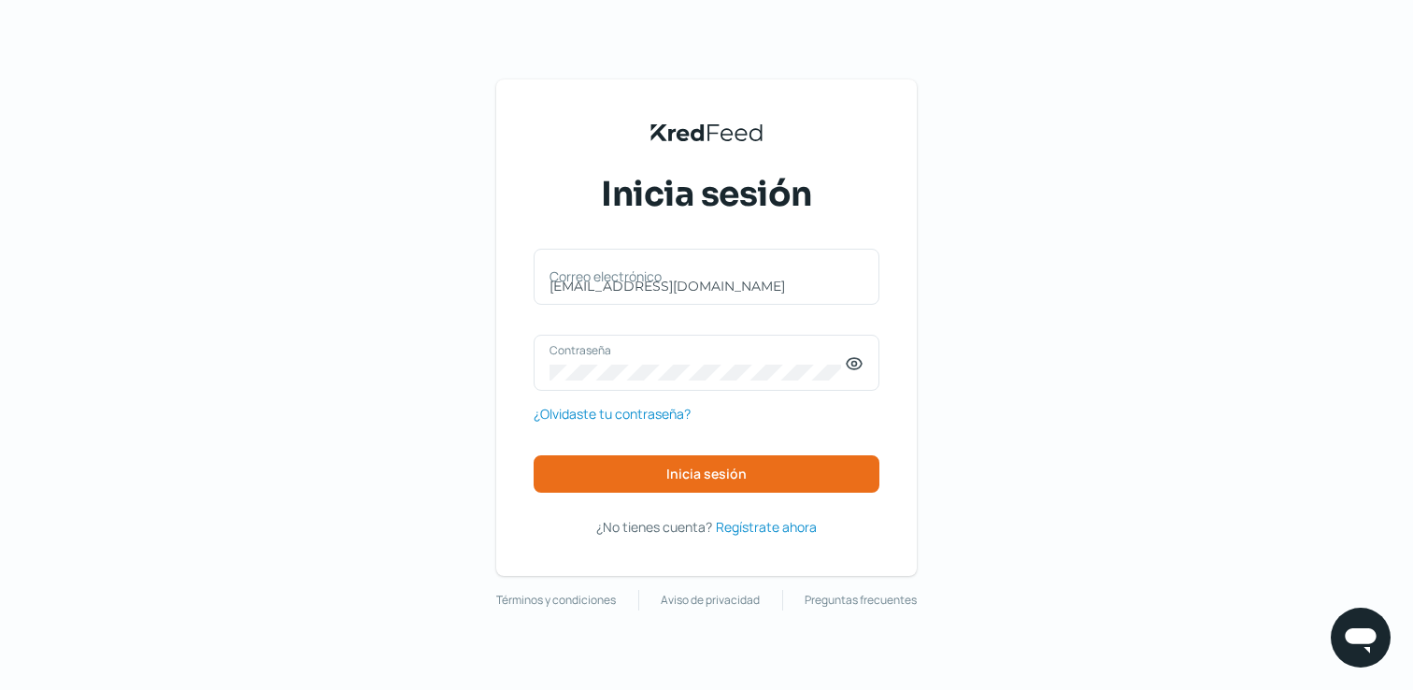 The image size is (1413, 690). I want to click on a: Regístrate ahora, so click(766, 526).